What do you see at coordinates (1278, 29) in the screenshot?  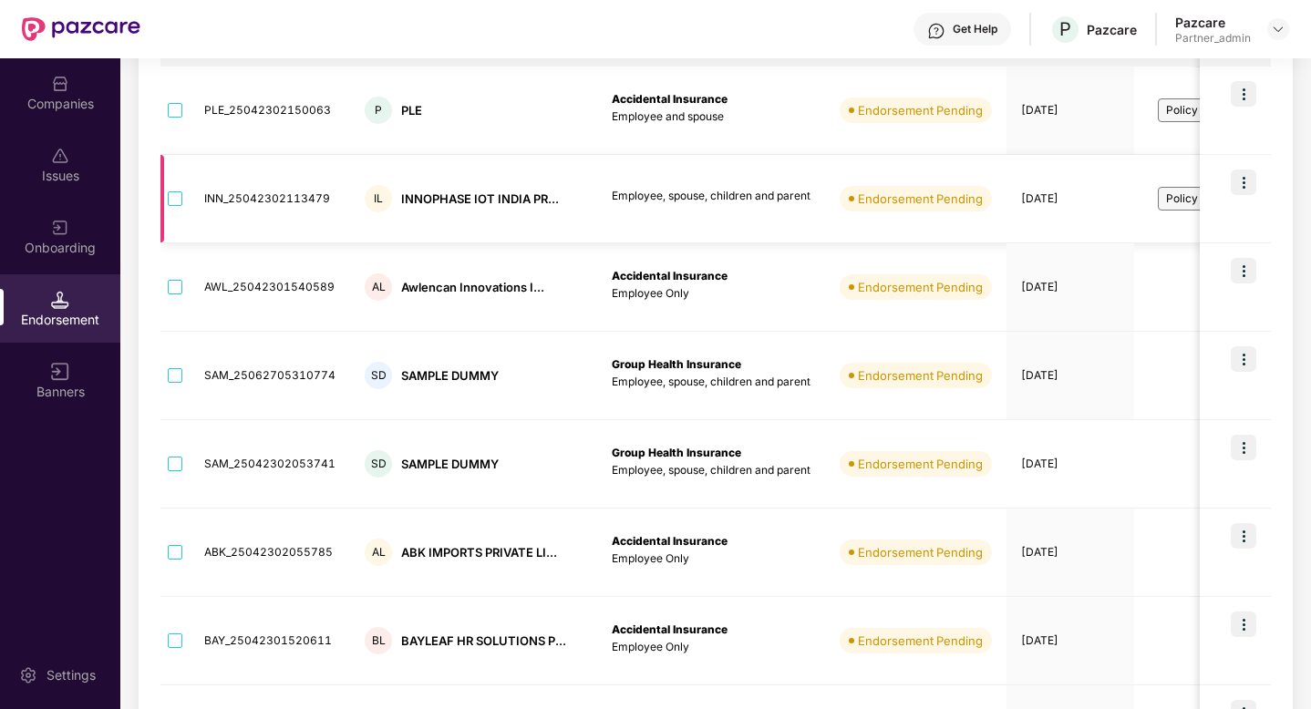 I see `img: svg+xml;base64,PHN2ZyBpZD0iRHJvcGRvd24tMzJ4MzIiIHhtbG5zPSJodHRwOi8vd3d3LnczLm9yZy8yMDAwL3N2ZyIgd2...` at bounding box center [1278, 29].